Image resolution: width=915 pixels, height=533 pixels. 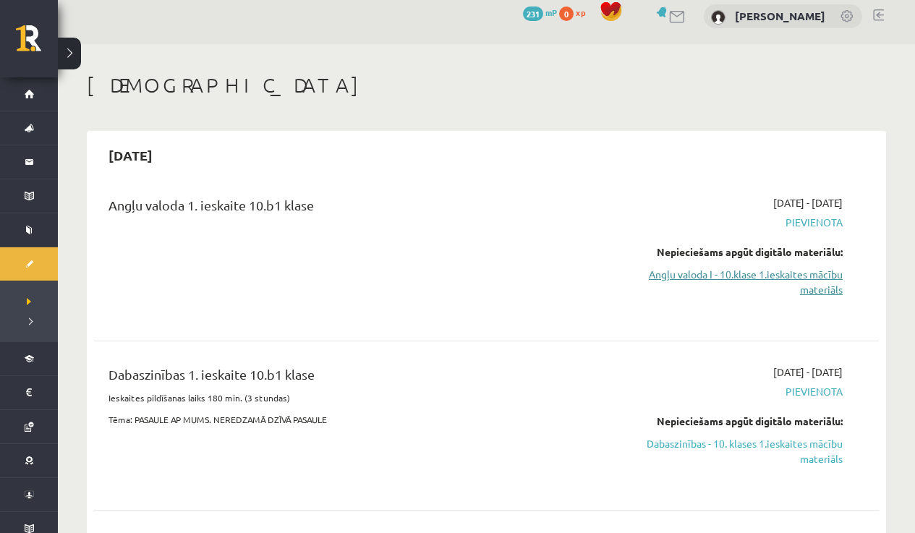 What do you see at coordinates (727, 451) in the screenshot?
I see `a: Dabaszinības - 10. klases 1.ieskaites mācību materiāls` at bounding box center [727, 451].